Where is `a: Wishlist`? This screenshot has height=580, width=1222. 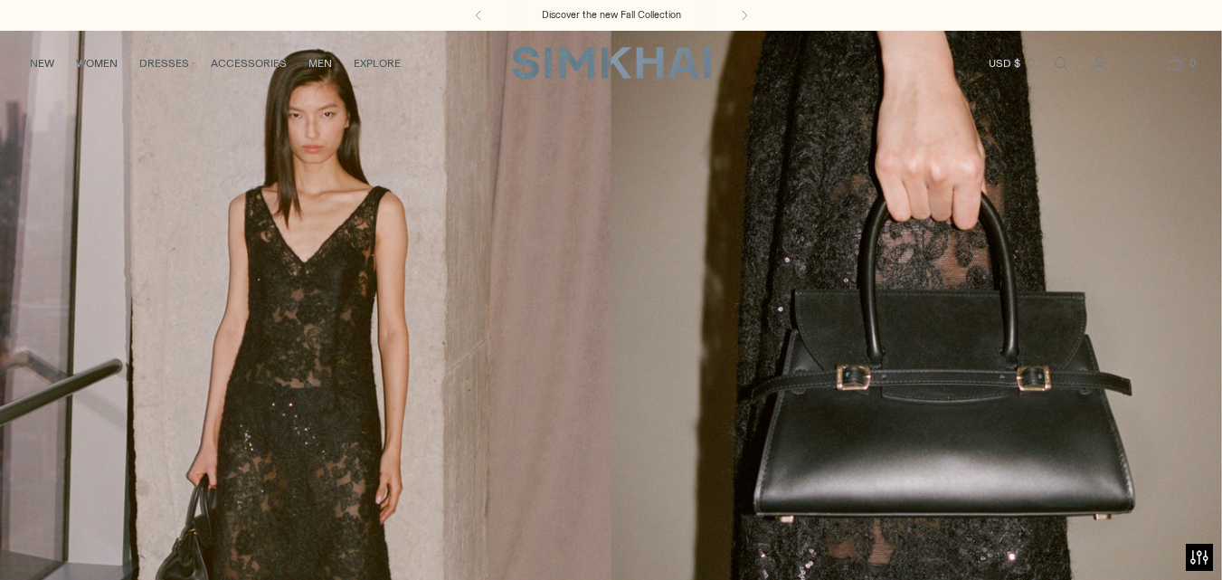 a: Wishlist is located at coordinates (1137, 63).